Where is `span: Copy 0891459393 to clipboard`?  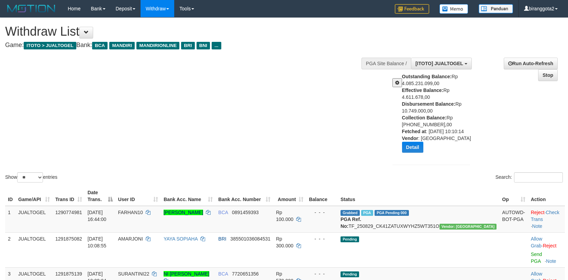 span: Copy 0891459393 to clipboard is located at coordinates (245, 213).